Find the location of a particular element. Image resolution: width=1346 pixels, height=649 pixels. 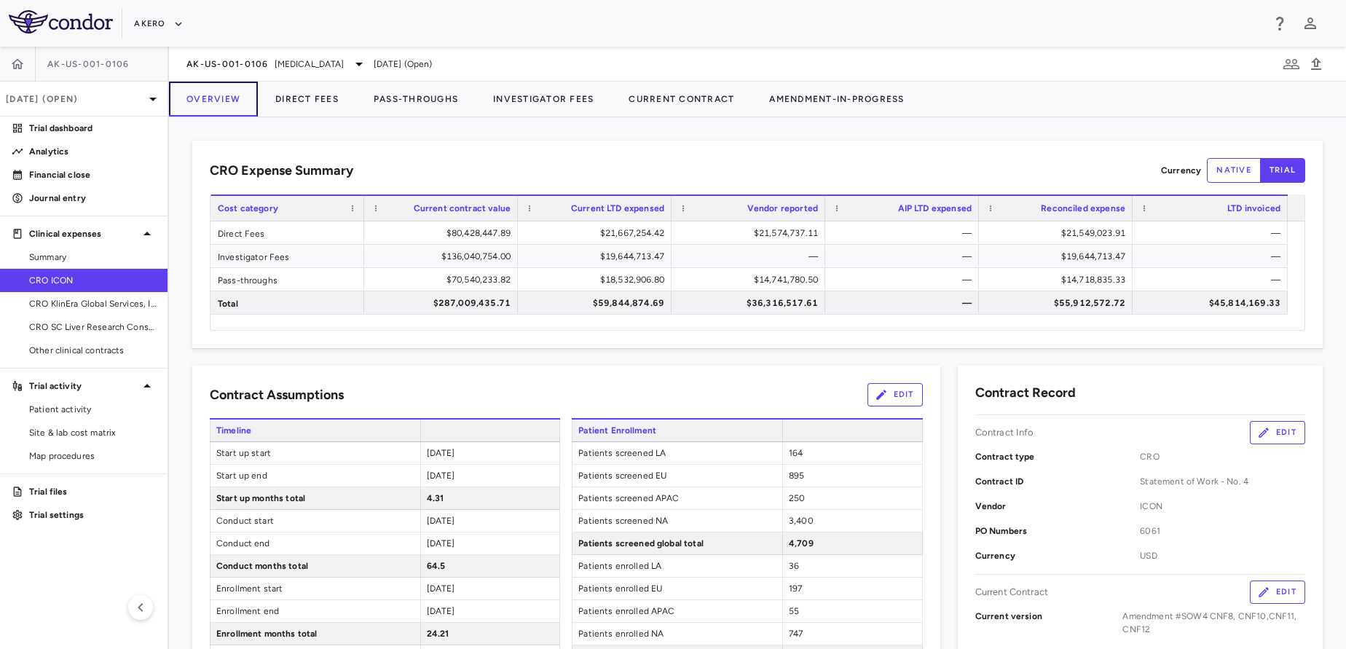

span: Patient activity is located at coordinates (93, 409).